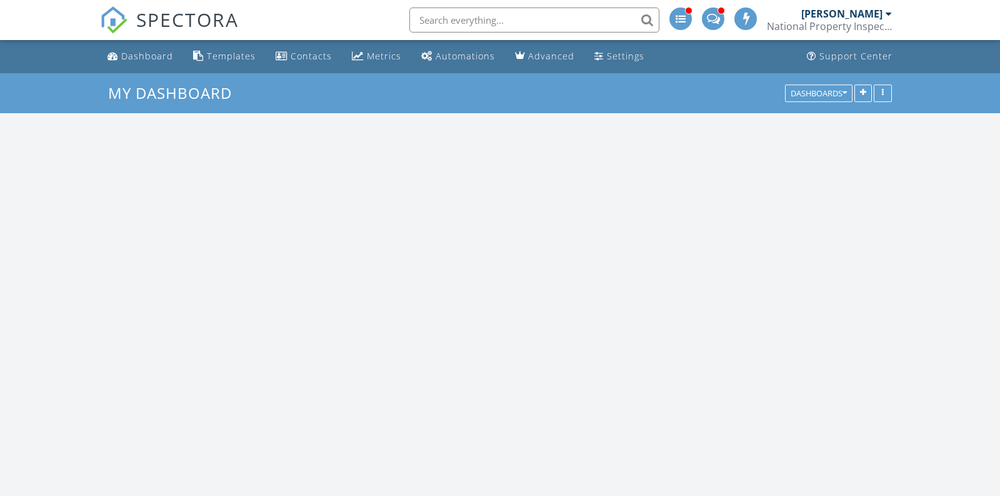 The width and height of the screenshot is (1000, 496). What do you see at coordinates (169, 30) in the screenshot?
I see `a: SPECTORA` at bounding box center [169, 30].